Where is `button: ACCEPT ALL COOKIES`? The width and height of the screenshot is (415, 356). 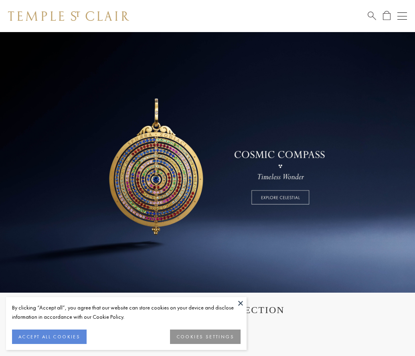 button: ACCEPT ALL COOKIES is located at coordinates (49, 337).